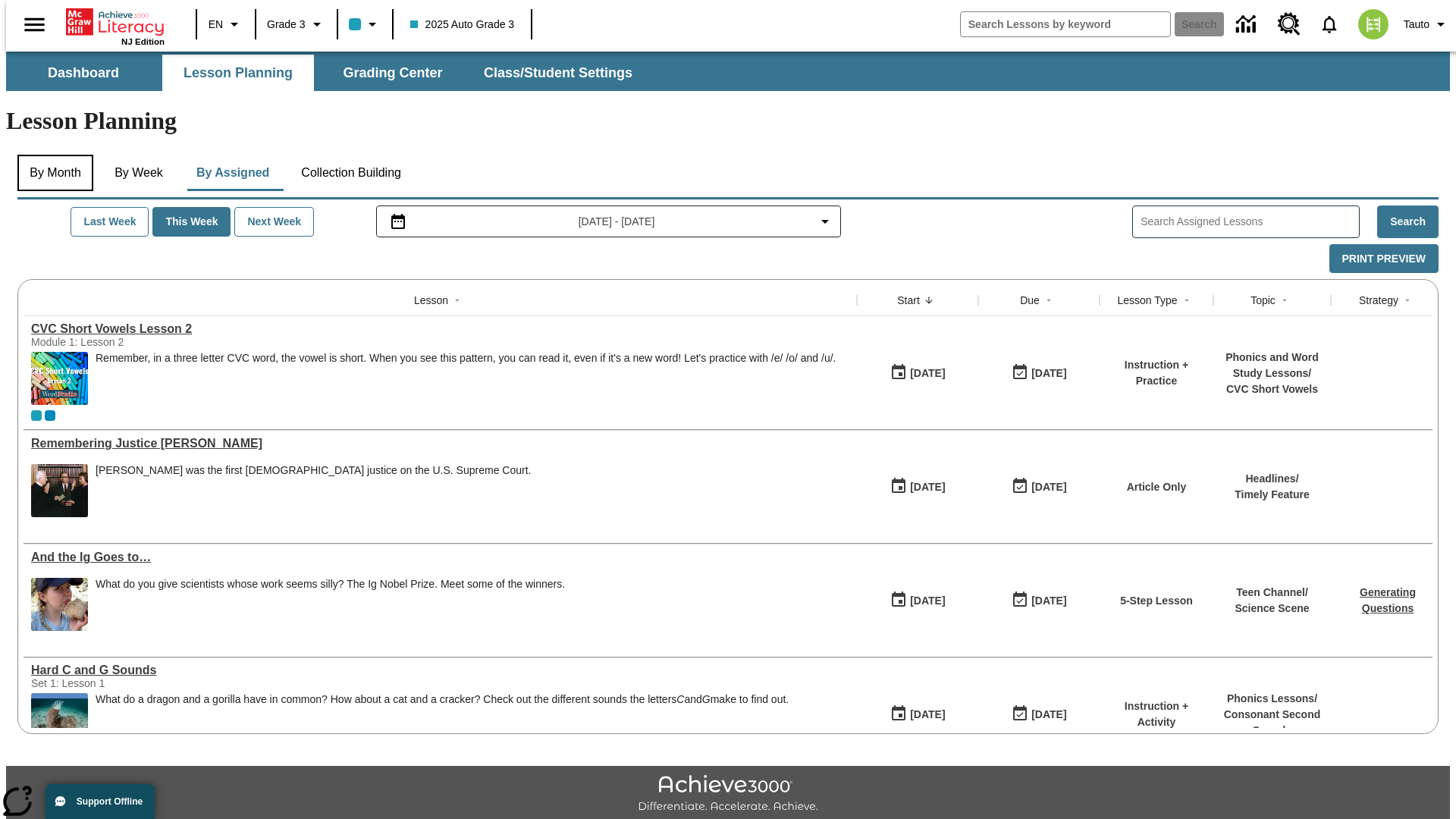 The width and height of the screenshot is (1456, 819). I want to click on span: Current Class, so click(36, 416).